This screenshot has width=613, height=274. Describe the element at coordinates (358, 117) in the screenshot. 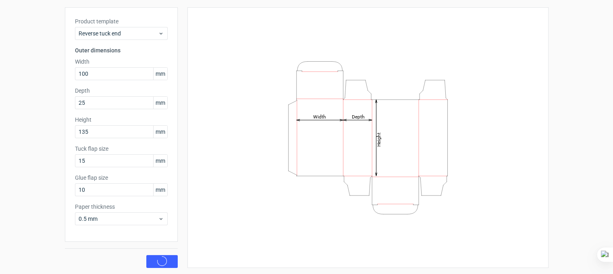

I see `tspan: Depth` at that location.